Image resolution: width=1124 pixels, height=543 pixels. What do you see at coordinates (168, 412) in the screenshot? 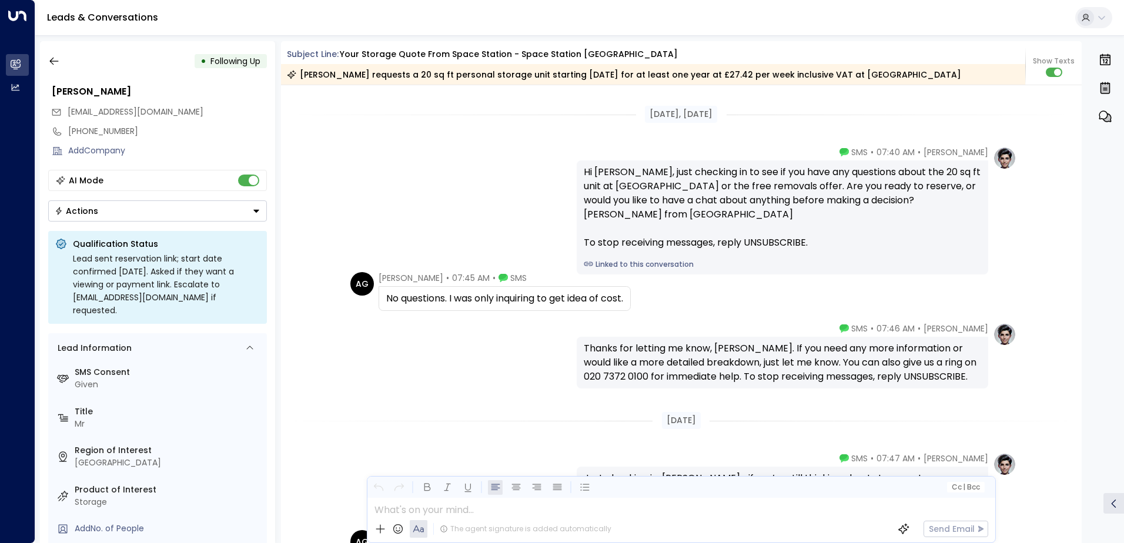
I see `label: Title` at bounding box center [168, 412].